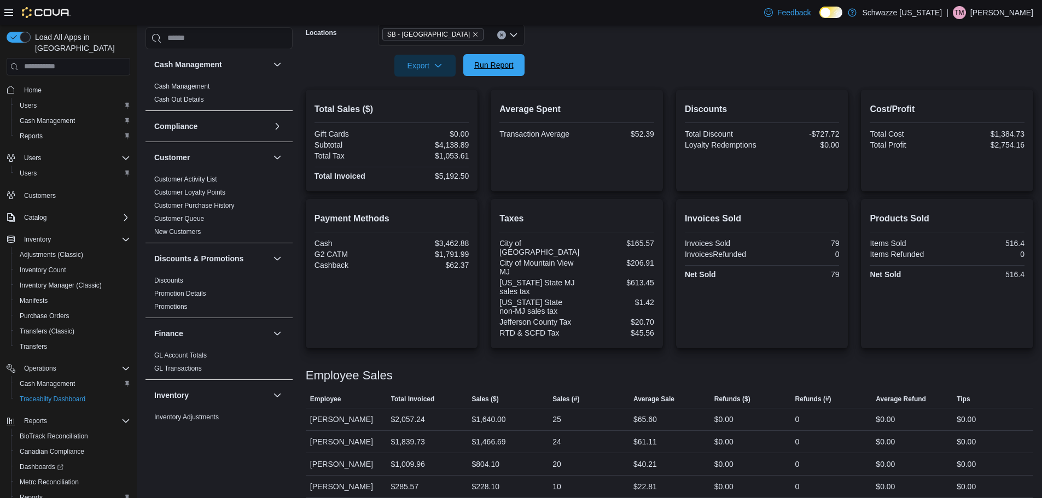  What do you see at coordinates (787, 13) in the screenshot?
I see `a: Feedback` at bounding box center [787, 13].